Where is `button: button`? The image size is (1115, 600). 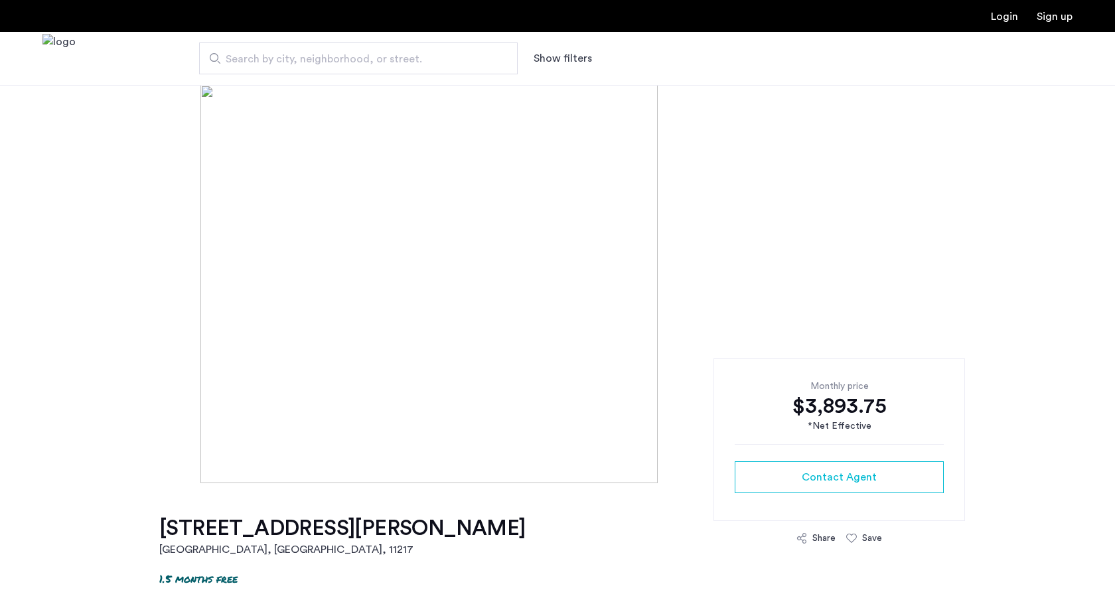
button: button is located at coordinates (839, 477).